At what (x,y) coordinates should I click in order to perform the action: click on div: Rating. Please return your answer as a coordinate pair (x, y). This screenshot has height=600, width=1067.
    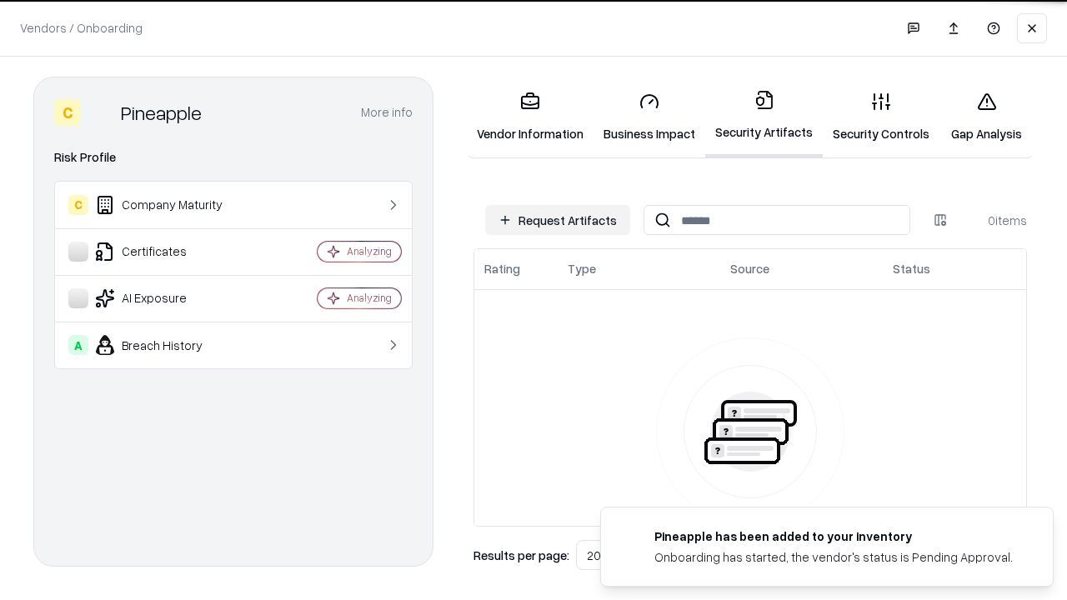
    Looking at the image, I should click on (502, 268).